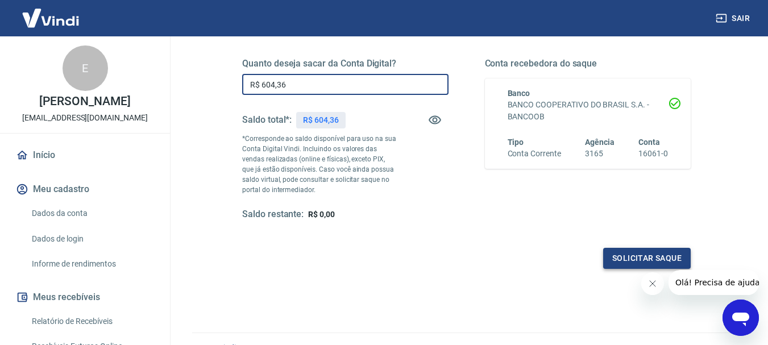 The height and width of the screenshot is (345, 768). Describe the element at coordinates (734, 18) in the screenshot. I see `button: Sair` at that location.